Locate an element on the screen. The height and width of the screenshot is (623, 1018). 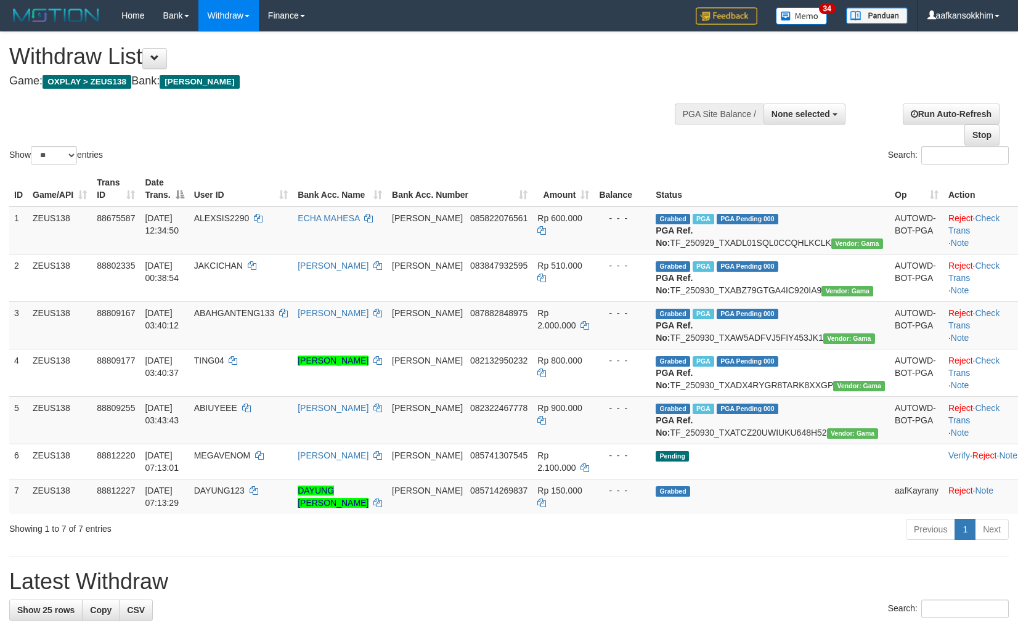
span: 88809177 is located at coordinates (116, 360).